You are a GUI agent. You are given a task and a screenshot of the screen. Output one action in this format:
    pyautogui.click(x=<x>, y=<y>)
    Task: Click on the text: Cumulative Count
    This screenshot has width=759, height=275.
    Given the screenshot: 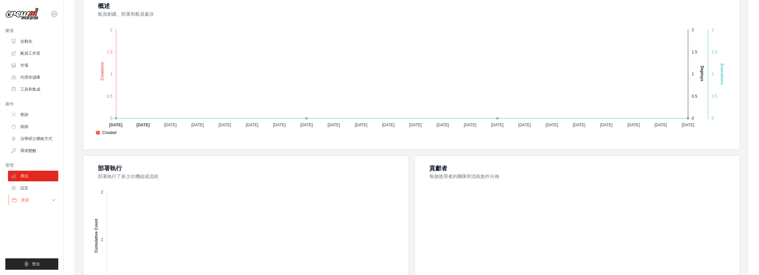 What is the action you would take?
    pyautogui.click(x=96, y=235)
    